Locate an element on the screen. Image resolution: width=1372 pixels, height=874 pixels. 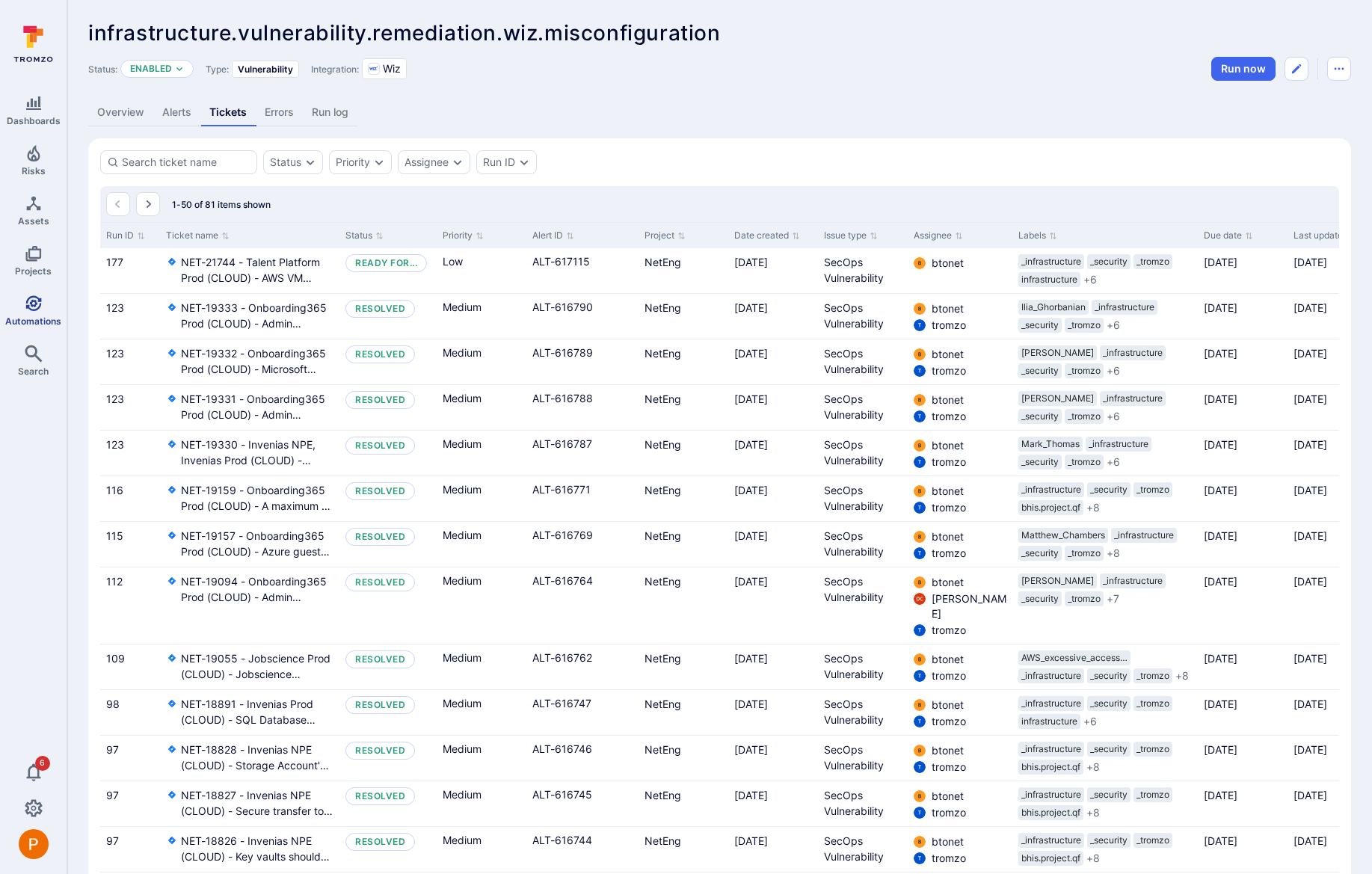
button: Status is located at coordinates (286, 162).